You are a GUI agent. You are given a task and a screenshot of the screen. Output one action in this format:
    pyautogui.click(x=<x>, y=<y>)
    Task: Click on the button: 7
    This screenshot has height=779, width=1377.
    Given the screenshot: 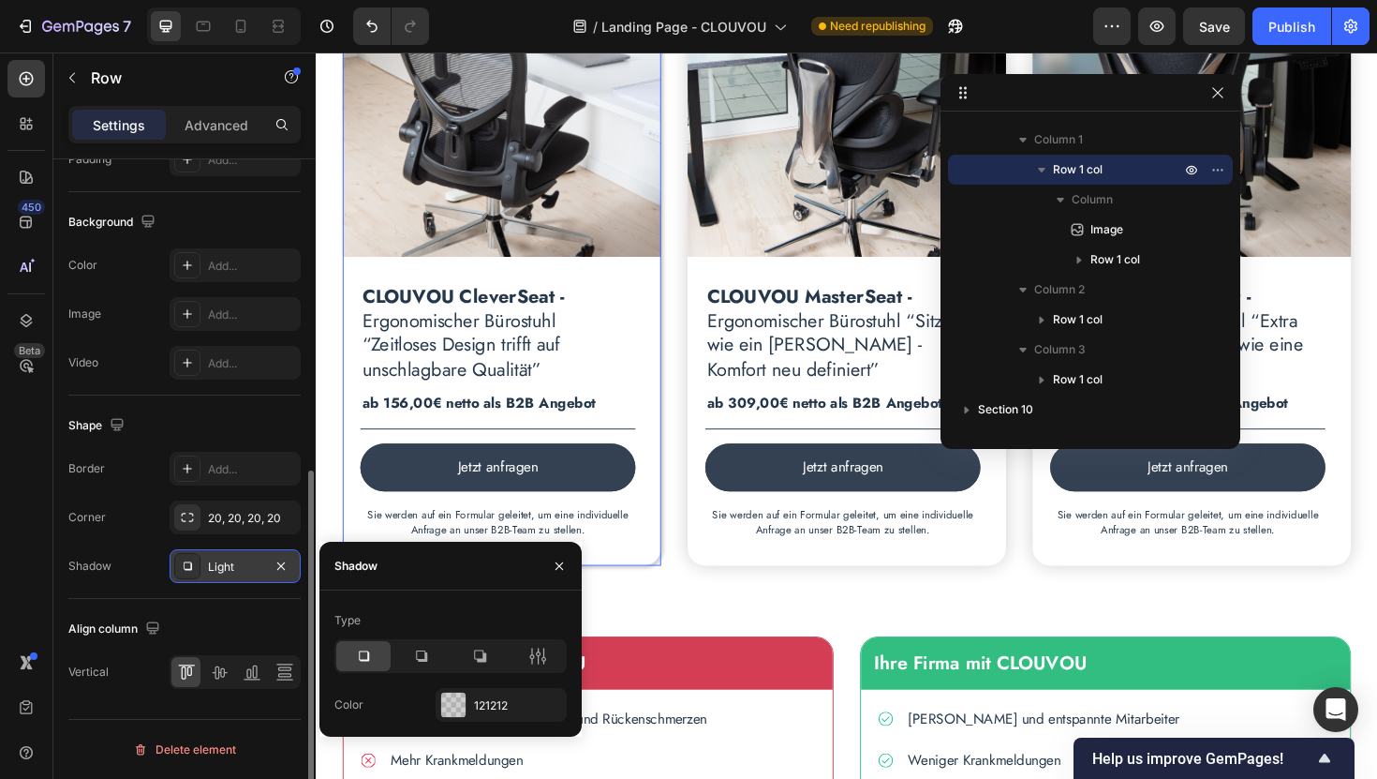 What is the action you would take?
    pyautogui.click(x=73, y=26)
    